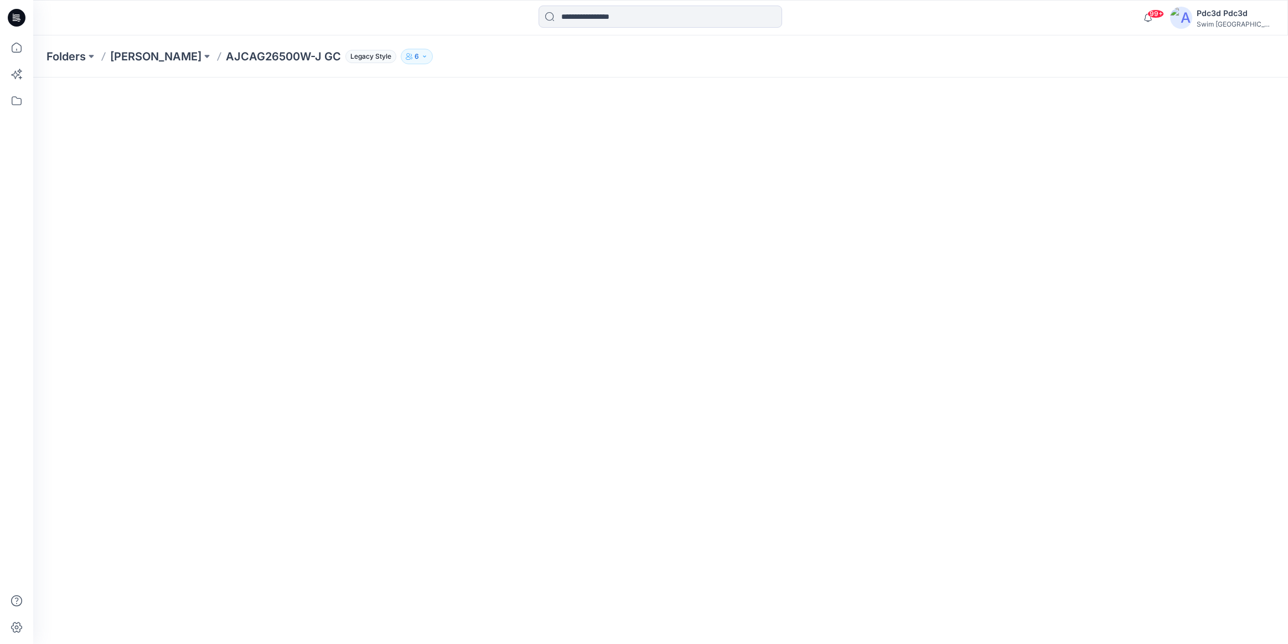 The image size is (1288, 644). Describe the element at coordinates (66, 56) in the screenshot. I see `a: Folders` at that location.